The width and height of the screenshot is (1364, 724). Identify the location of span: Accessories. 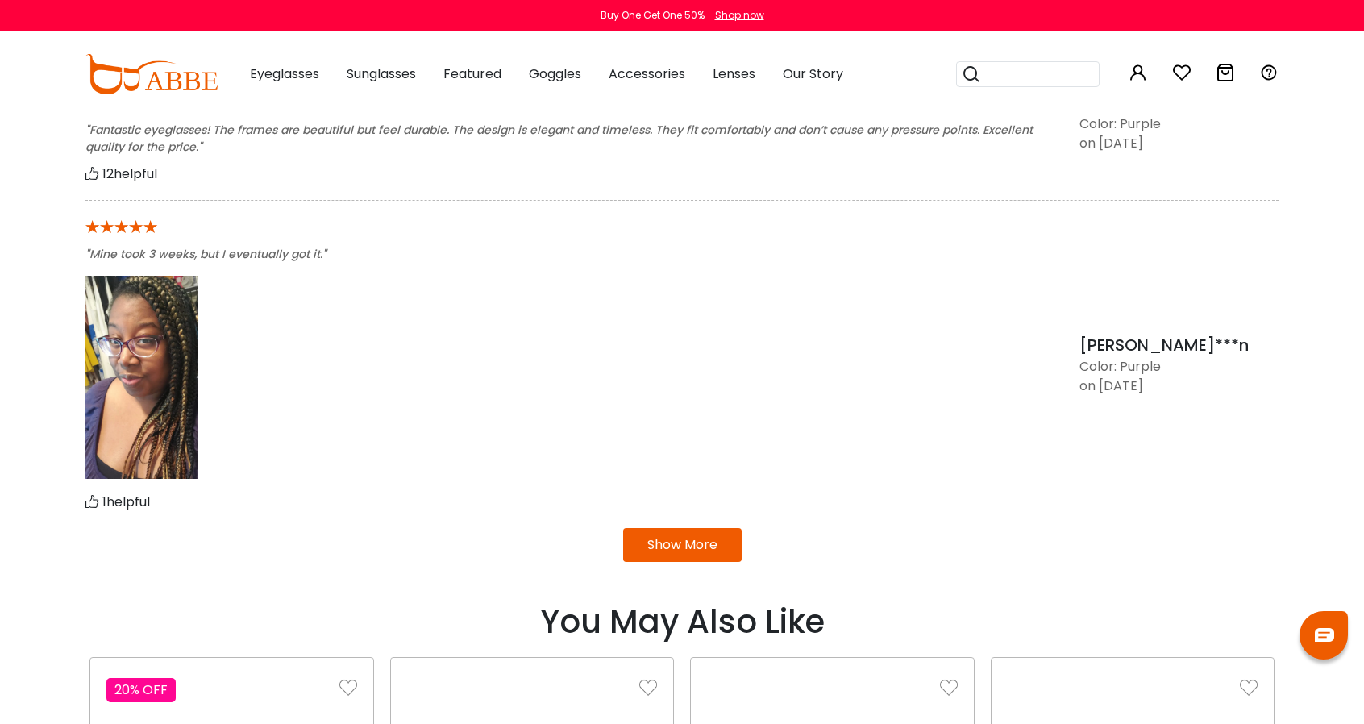
(647, 73).